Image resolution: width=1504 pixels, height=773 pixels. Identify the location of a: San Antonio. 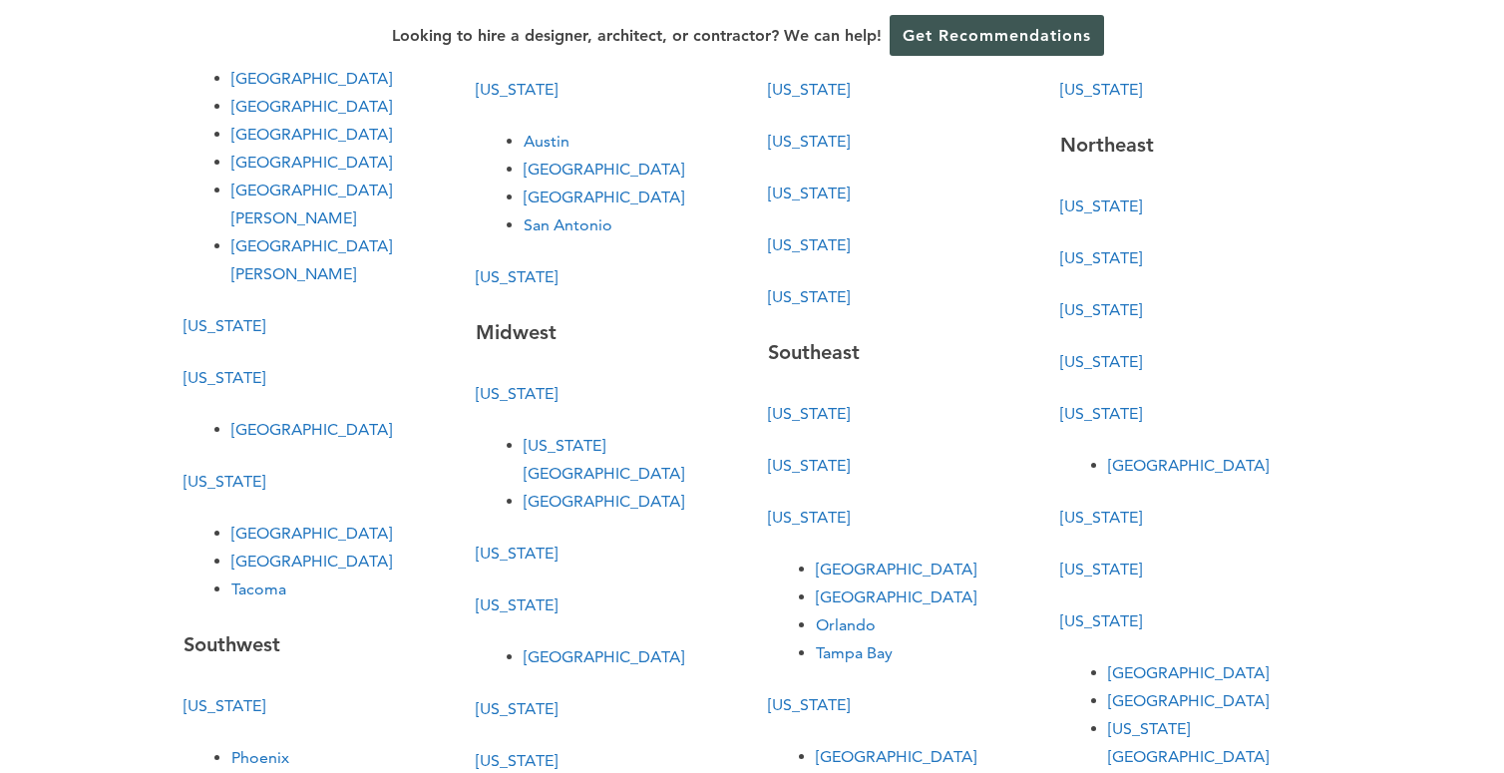
(568, 224).